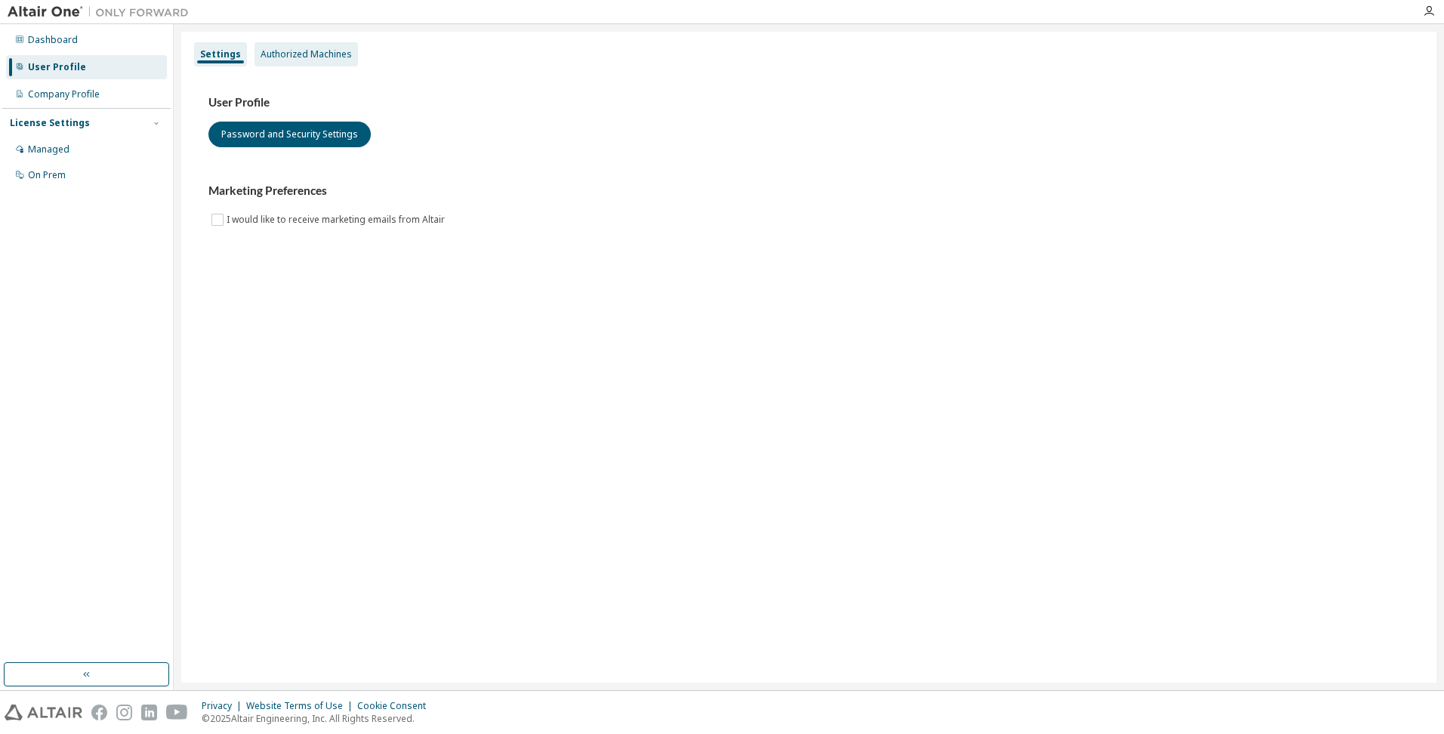 This screenshot has height=734, width=1444. What do you see at coordinates (224, 706) in the screenshot?
I see `div: Privacy` at bounding box center [224, 706].